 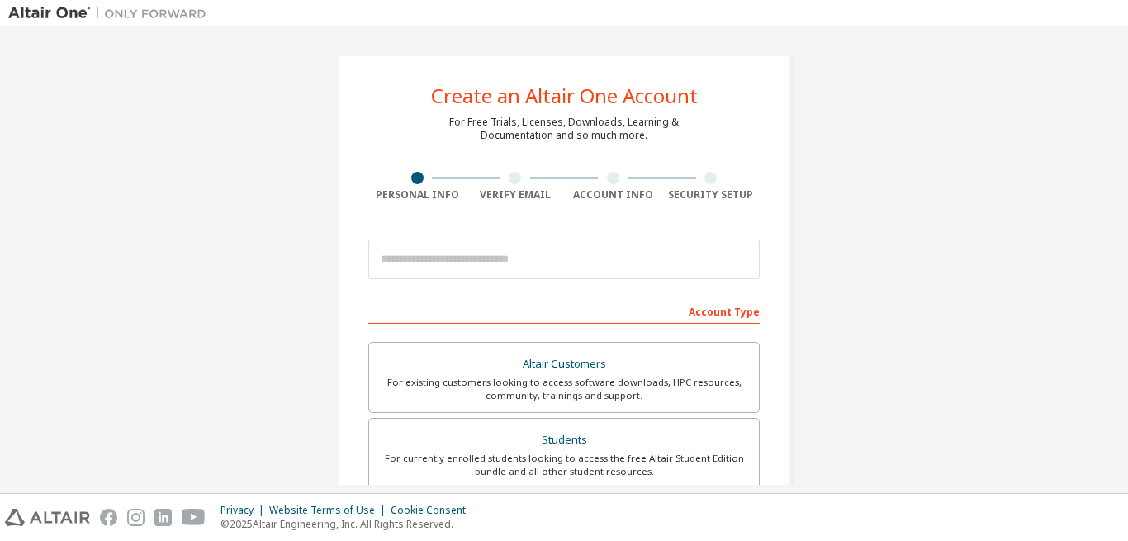 What do you see at coordinates (111, 13) in the screenshot?
I see `img: Altair One` at bounding box center [111, 13].